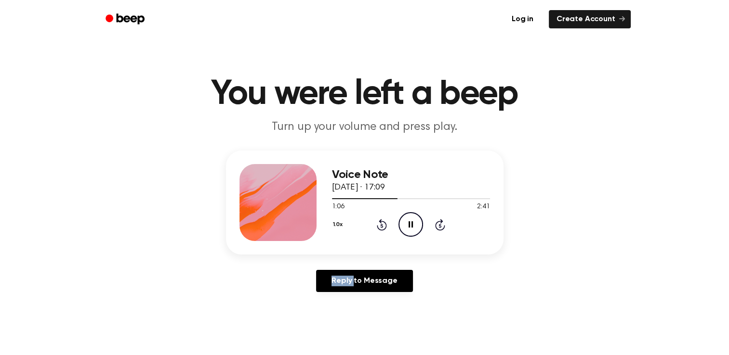 The image size is (729, 355). I want to click on a: Log in, so click(522, 19).